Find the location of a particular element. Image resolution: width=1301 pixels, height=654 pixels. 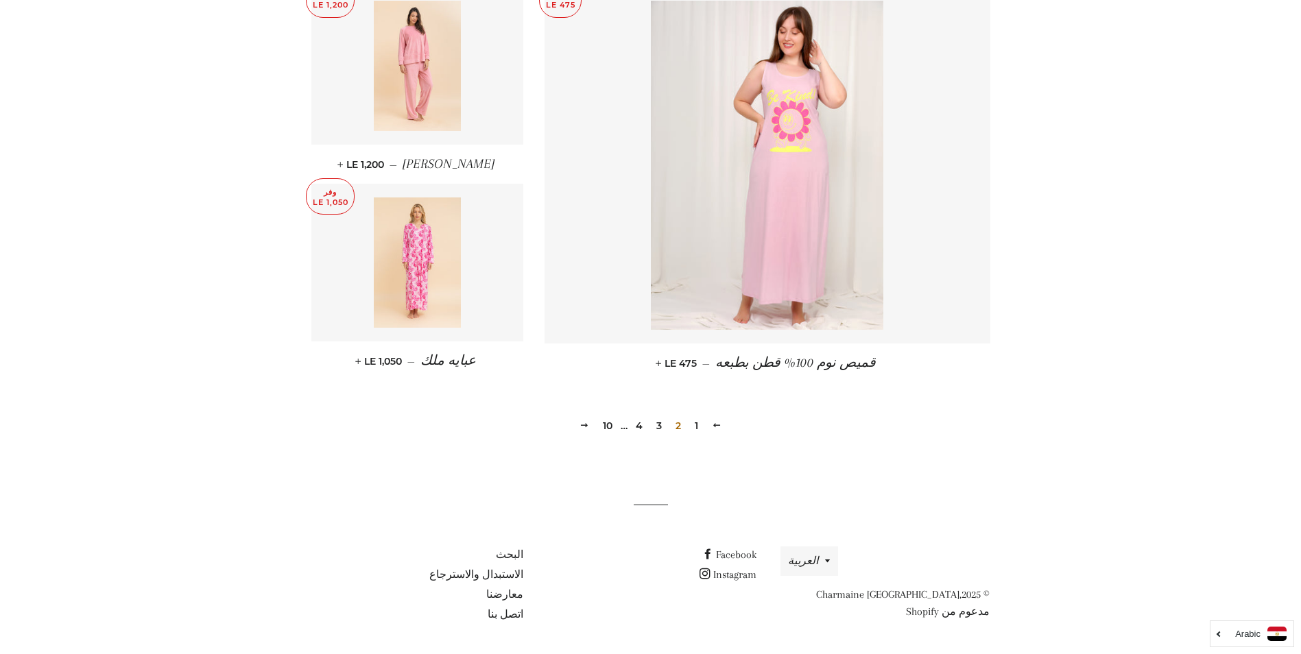

span: 2 is located at coordinates (678, 426).